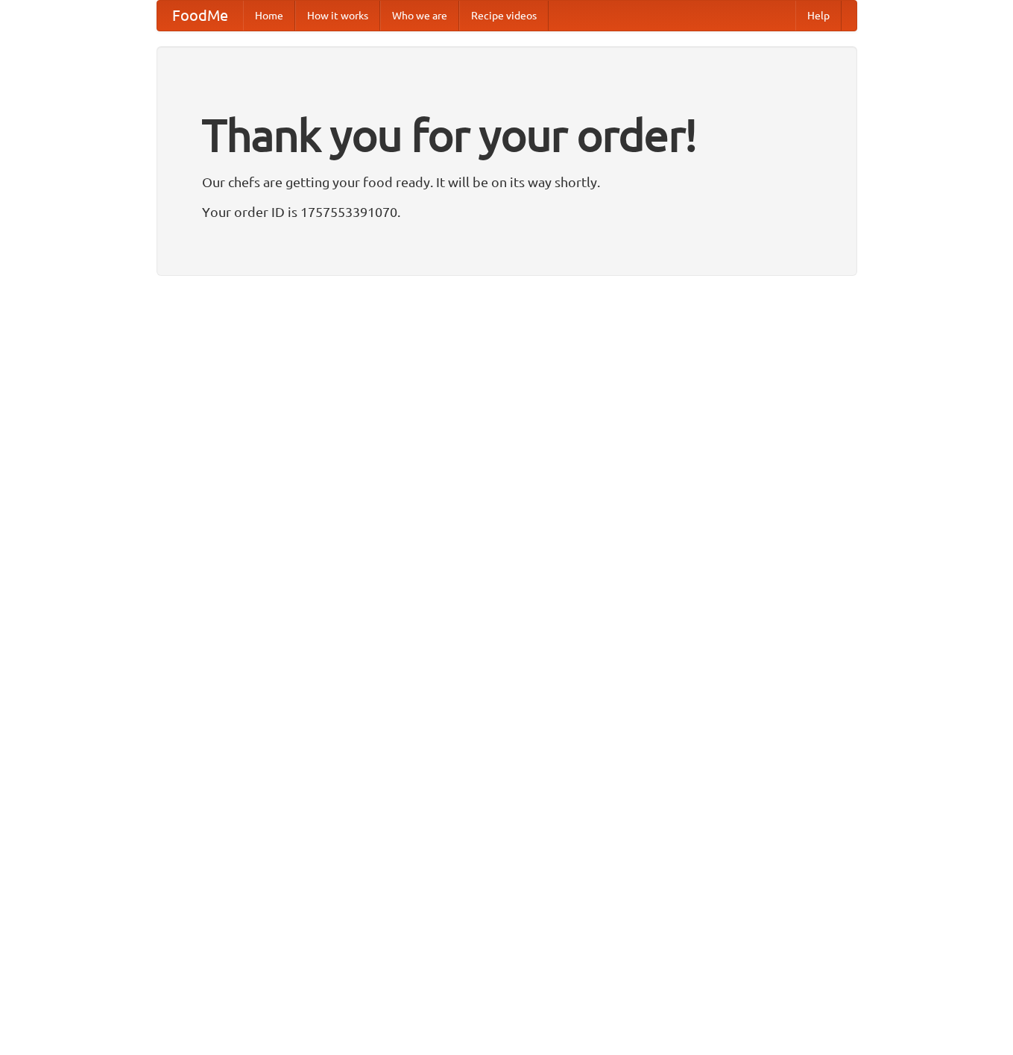 The height and width of the screenshot is (1055, 1013). I want to click on p: Our chefs are getting your food ready. It will be on its way shortly., so click(507, 182).